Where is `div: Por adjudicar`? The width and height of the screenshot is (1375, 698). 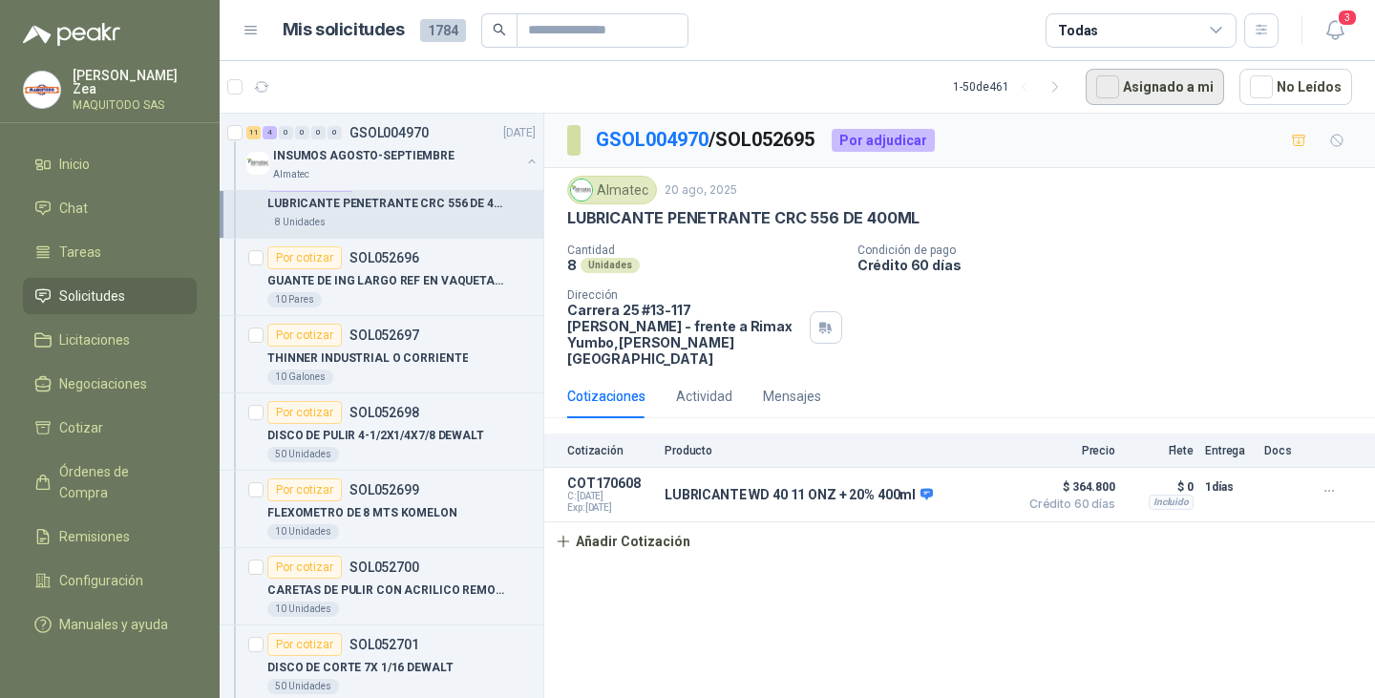 div: Por adjudicar is located at coordinates (883, 140).